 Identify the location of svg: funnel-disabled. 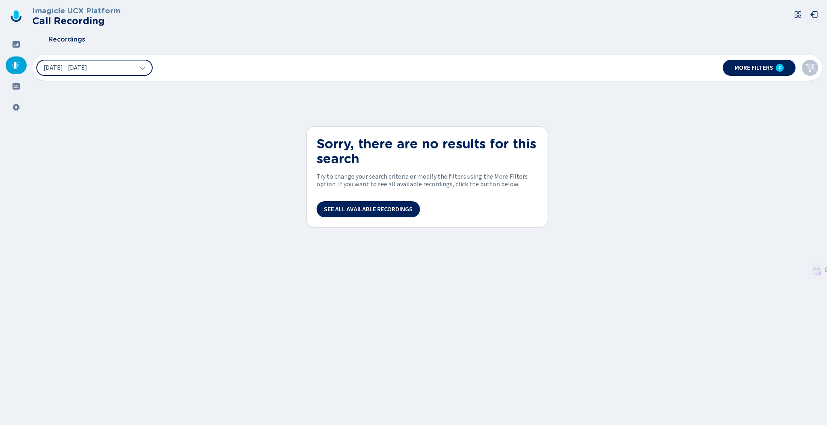
(810, 68).